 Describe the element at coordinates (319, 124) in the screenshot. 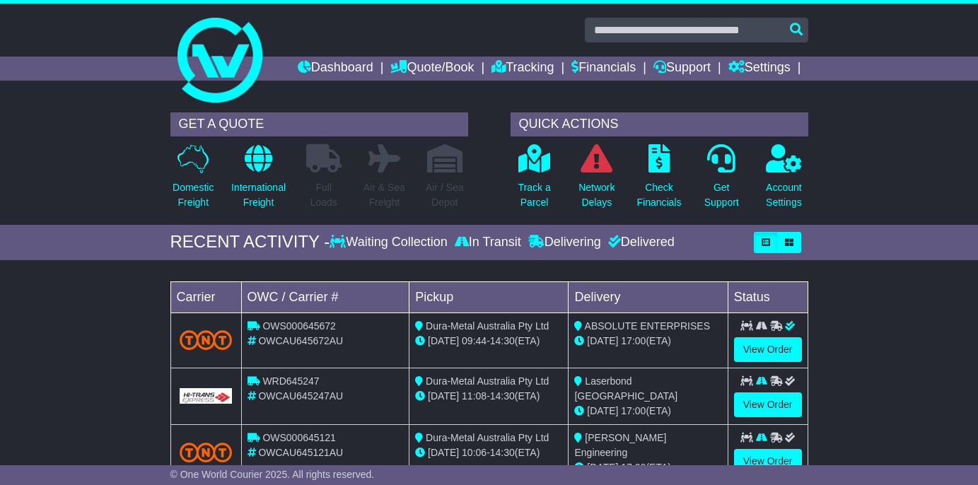

I see `div: GET A QUOTE` at that location.